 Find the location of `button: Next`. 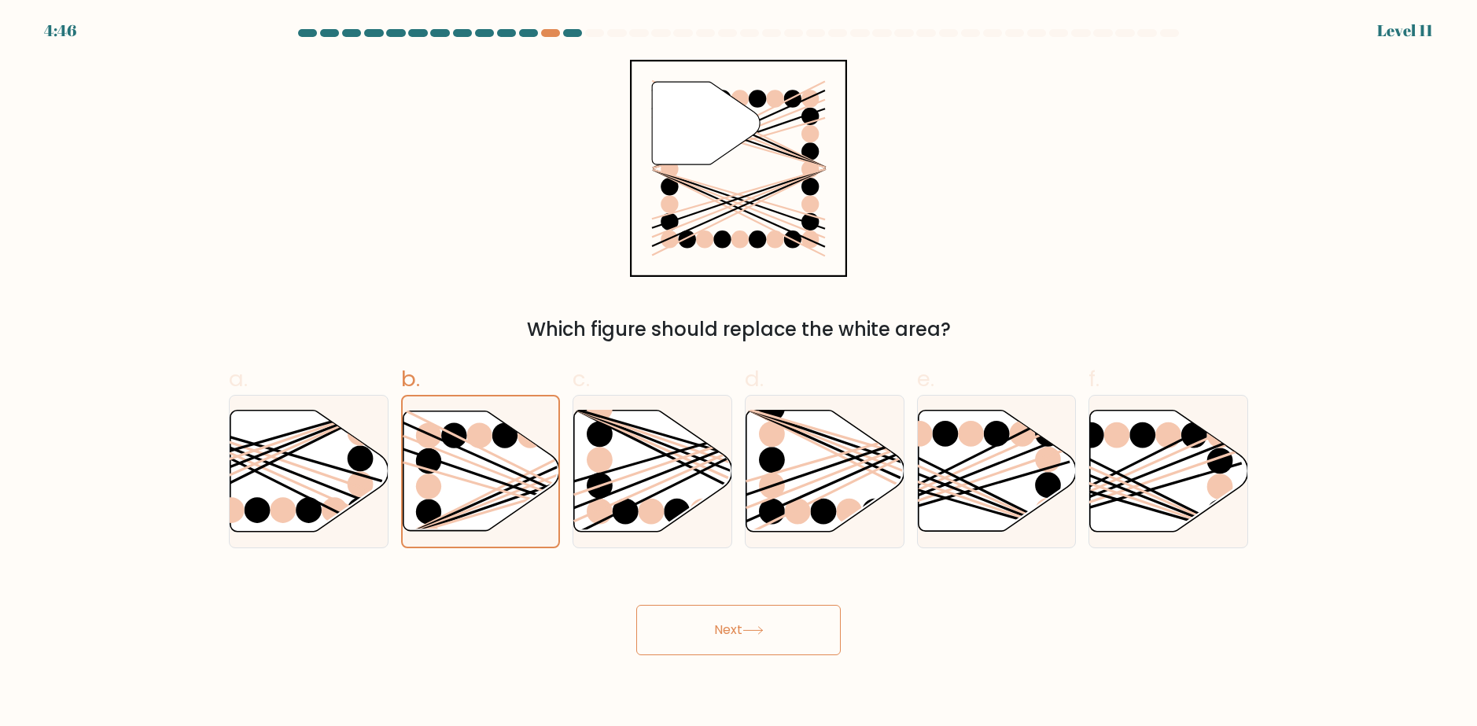

button: Next is located at coordinates (738, 630).